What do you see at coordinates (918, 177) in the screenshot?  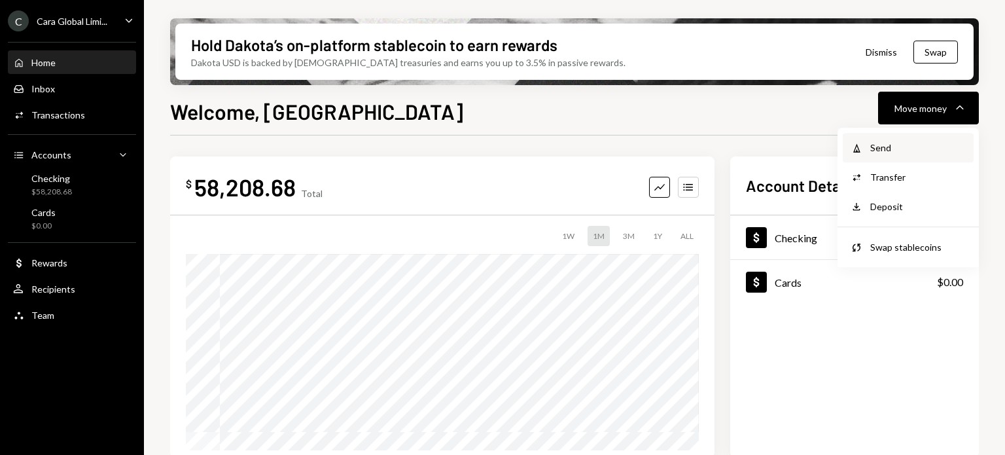 I see `div: Transfer` at bounding box center [918, 177].